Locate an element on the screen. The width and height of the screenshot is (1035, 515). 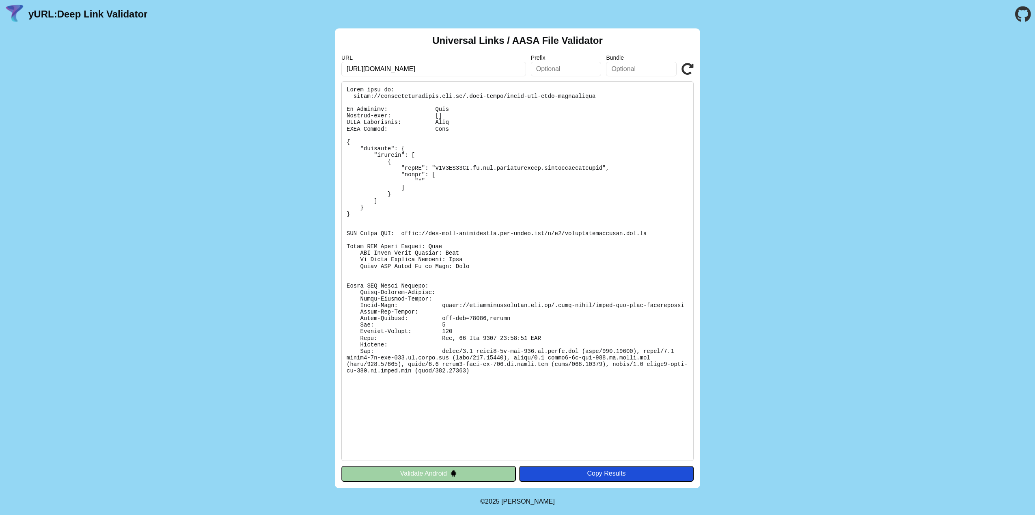
input: Required is located at coordinates (433, 69).